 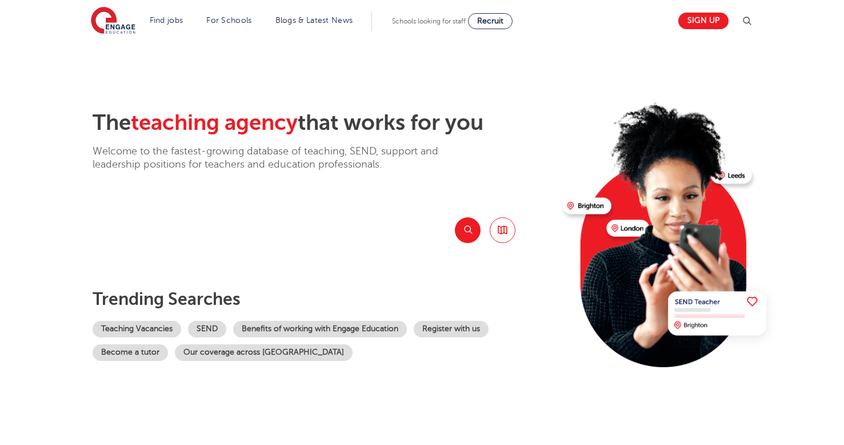 What do you see at coordinates (323, 123) in the screenshot?
I see `h2: The that works for you` at bounding box center [323, 123].